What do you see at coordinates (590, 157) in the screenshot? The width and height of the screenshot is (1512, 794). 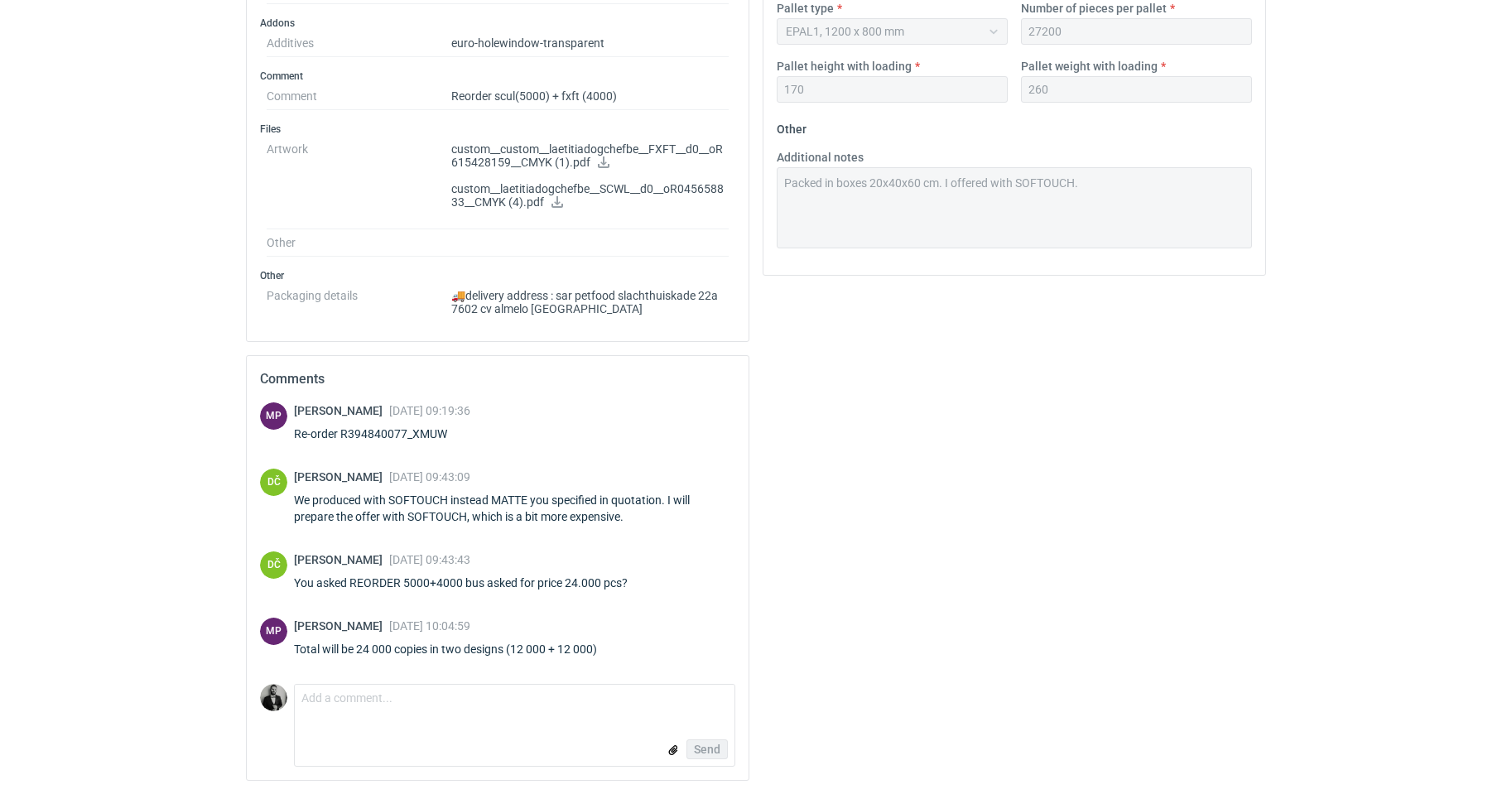 I see `p: custom__custom__laetitiadogchefbe__FXFT__d0__oR615428159__CMYK (1).pdf` at bounding box center [590, 157].